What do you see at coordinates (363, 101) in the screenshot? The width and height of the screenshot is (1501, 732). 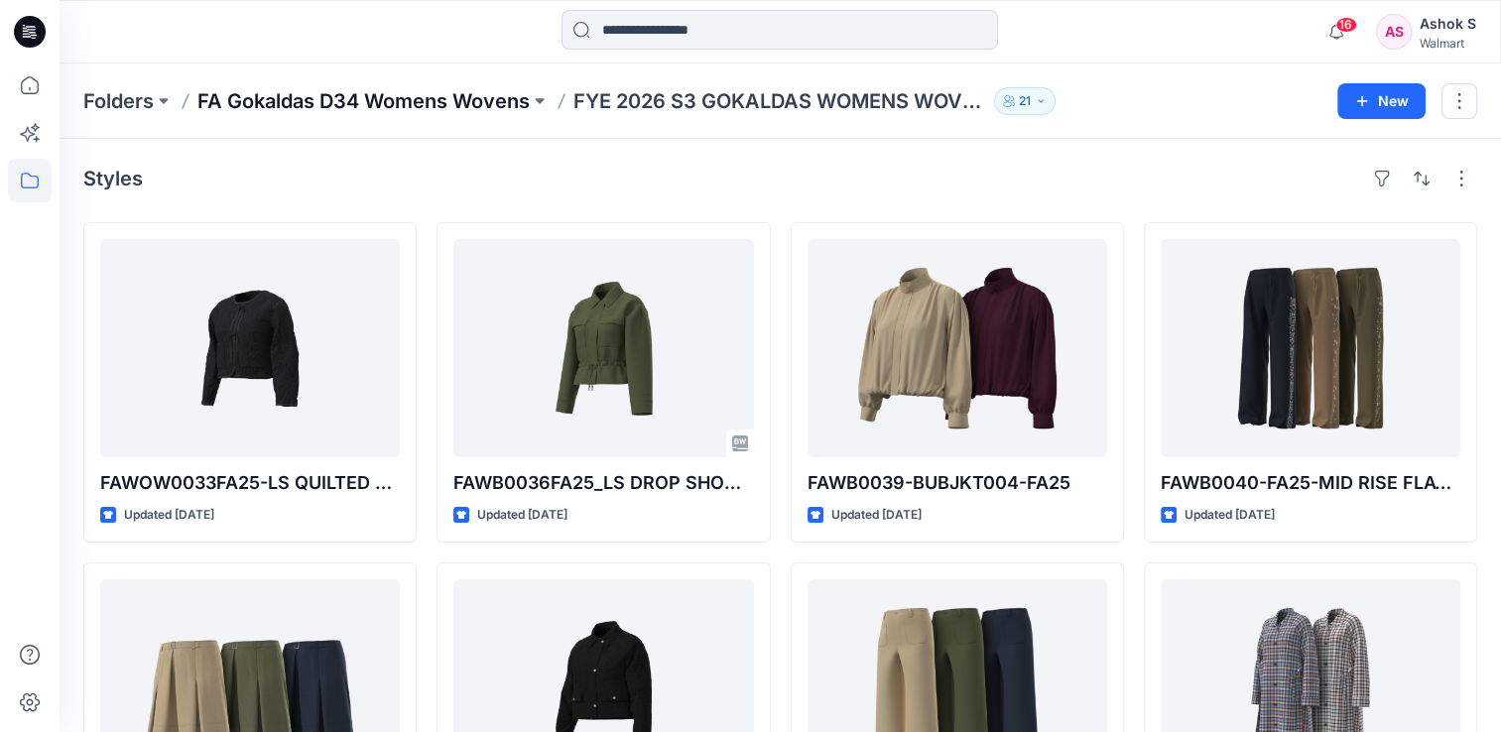 I see `a: FA Gokaldas D34 Womens Wovens` at bounding box center [363, 101].